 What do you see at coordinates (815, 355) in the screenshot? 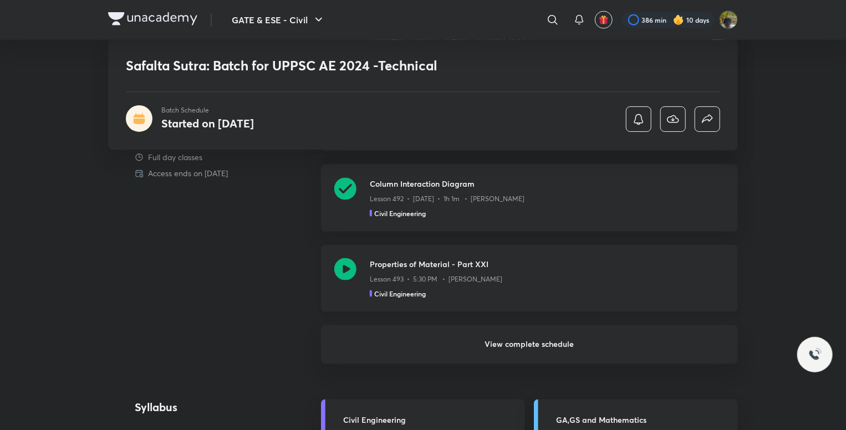
I see `img: ttu` at bounding box center [815, 355].